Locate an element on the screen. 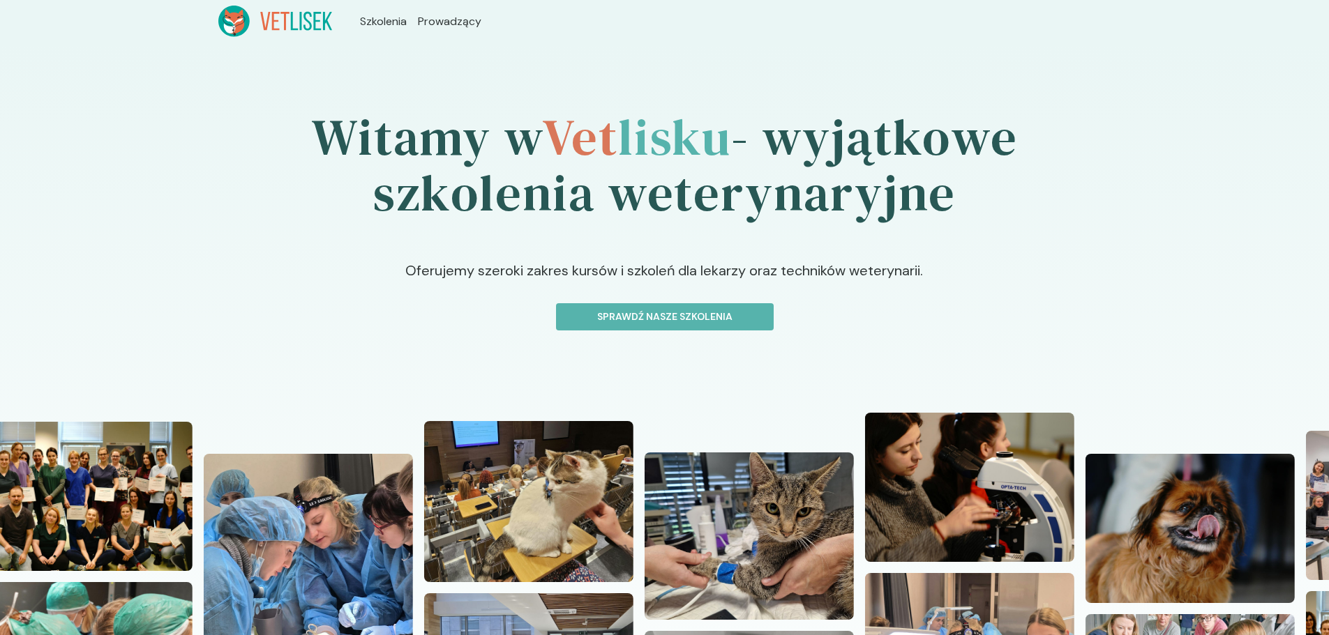 The width and height of the screenshot is (1329, 635). img: Z2WOx5bqstJ98vaI_20240512_101618.jpg is located at coordinates (529, 502).